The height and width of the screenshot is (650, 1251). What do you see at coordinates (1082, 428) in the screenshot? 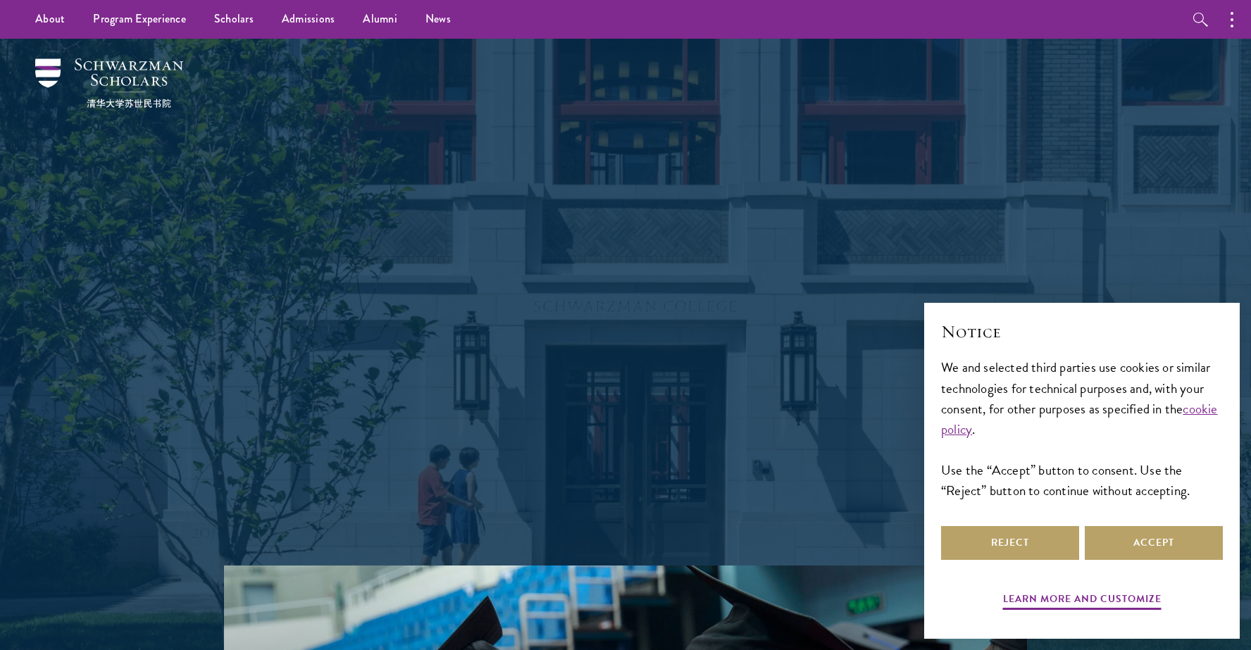
I see `div: We and selected third parties use cookies or similar technologies for technical purposes and, wit...` at bounding box center [1082, 428].